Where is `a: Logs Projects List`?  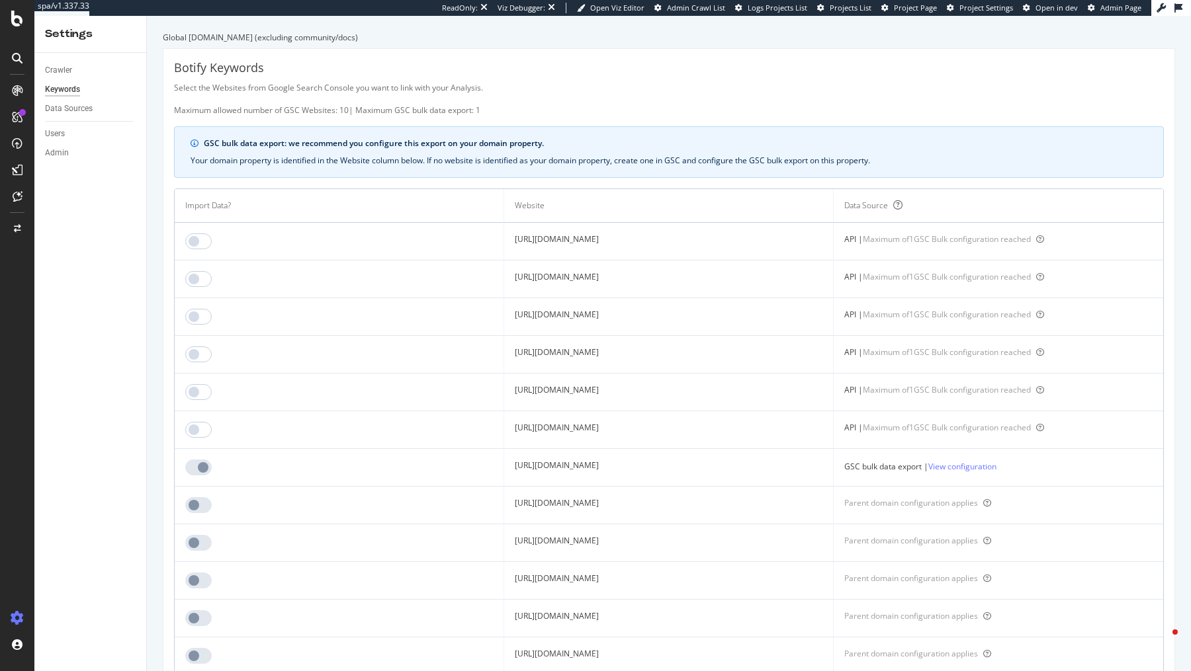
a: Logs Projects List is located at coordinates (771, 8).